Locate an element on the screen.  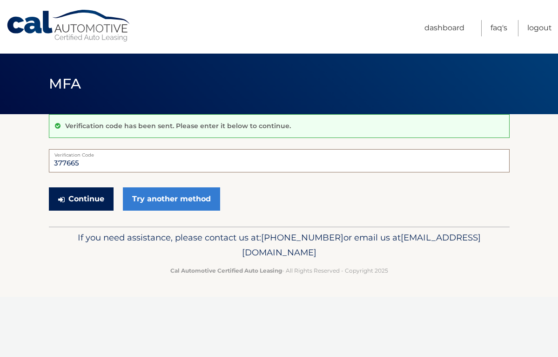
strong: Cal Automotive Certified Auto Leasing is located at coordinates (226, 270).